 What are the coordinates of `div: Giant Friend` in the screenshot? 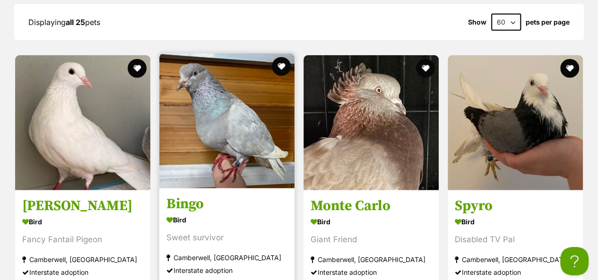 It's located at (371, 240).